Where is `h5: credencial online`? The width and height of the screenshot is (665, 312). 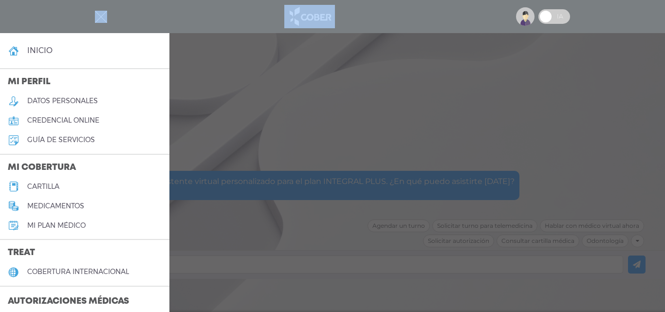 h5: credencial online is located at coordinates (63, 120).